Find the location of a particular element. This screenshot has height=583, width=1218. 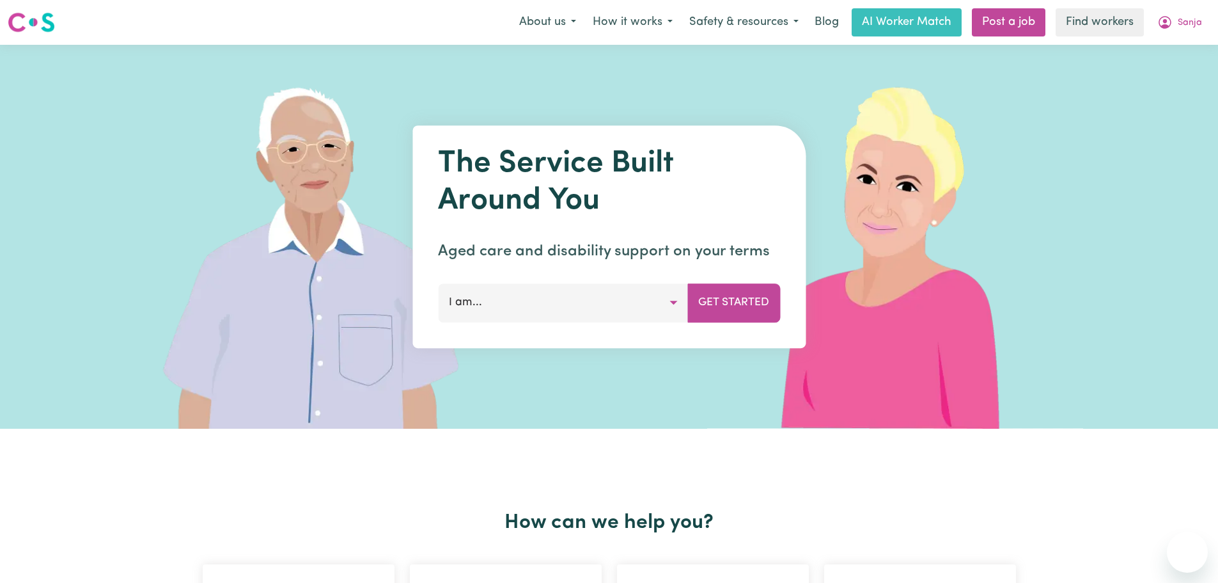

h2: How can we help you? is located at coordinates (609, 522).